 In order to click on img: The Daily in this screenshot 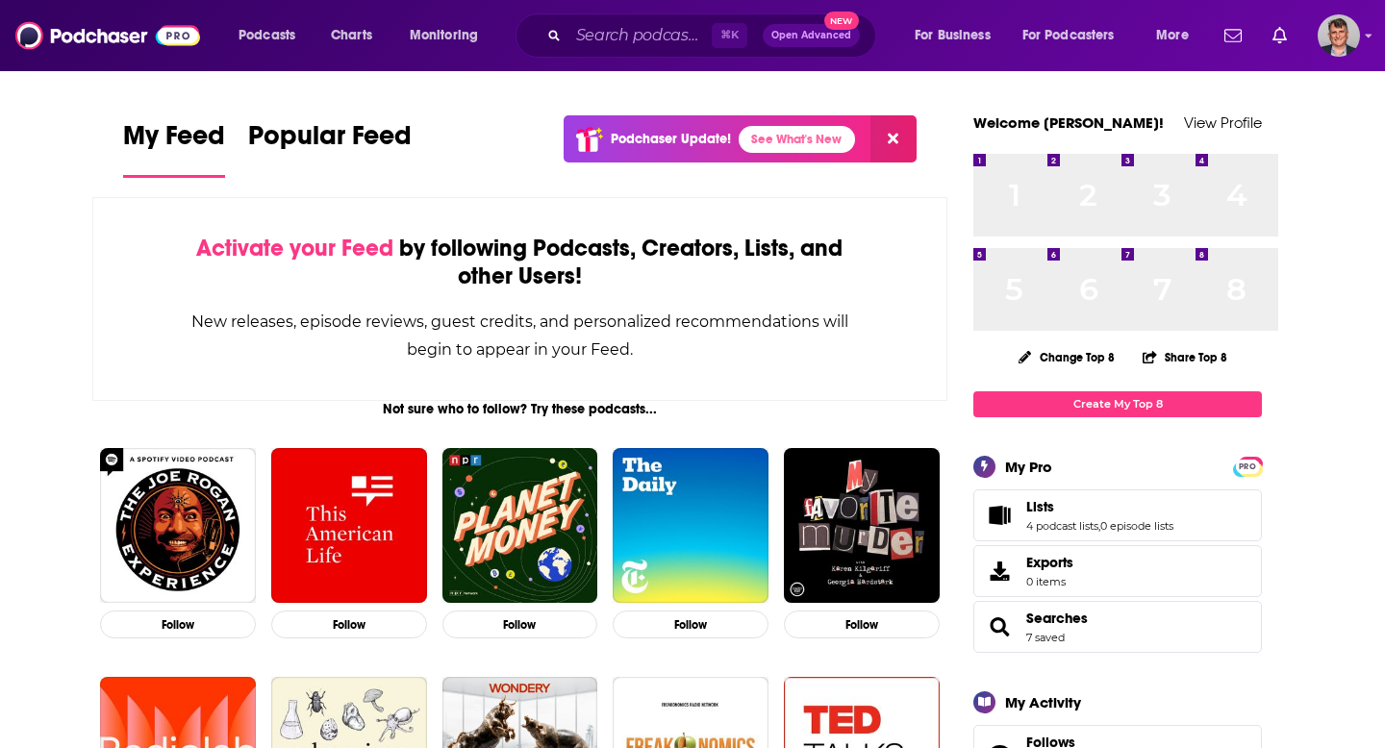, I will do `click(691, 526)`.